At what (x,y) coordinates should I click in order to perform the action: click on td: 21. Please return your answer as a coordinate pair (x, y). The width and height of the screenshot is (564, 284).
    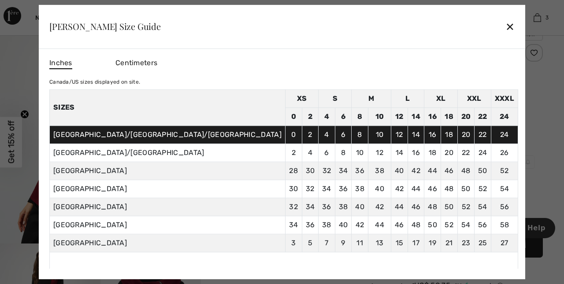
    Looking at the image, I should click on (449, 243).